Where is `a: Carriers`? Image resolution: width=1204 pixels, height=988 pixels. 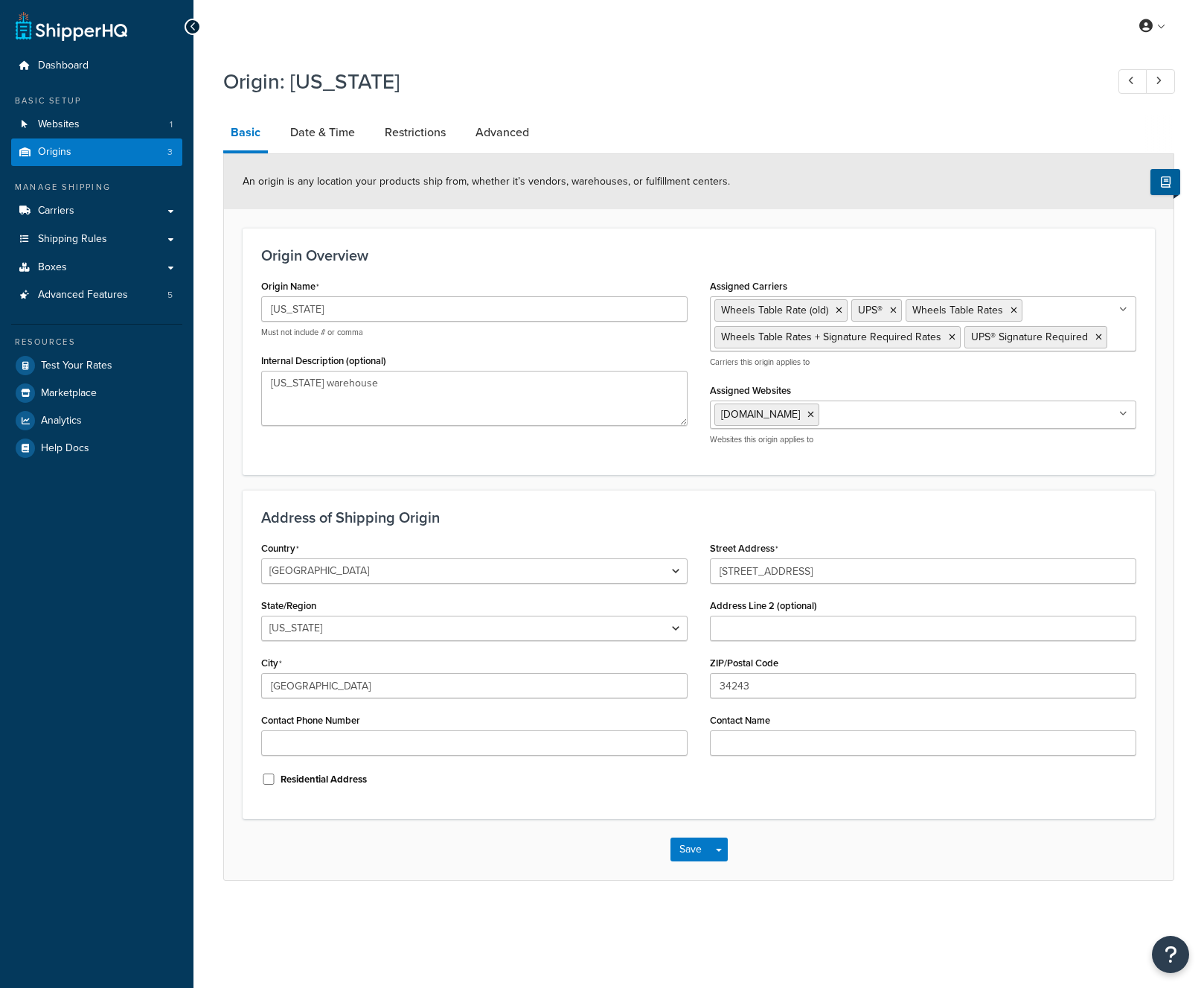 a: Carriers is located at coordinates (97, 211).